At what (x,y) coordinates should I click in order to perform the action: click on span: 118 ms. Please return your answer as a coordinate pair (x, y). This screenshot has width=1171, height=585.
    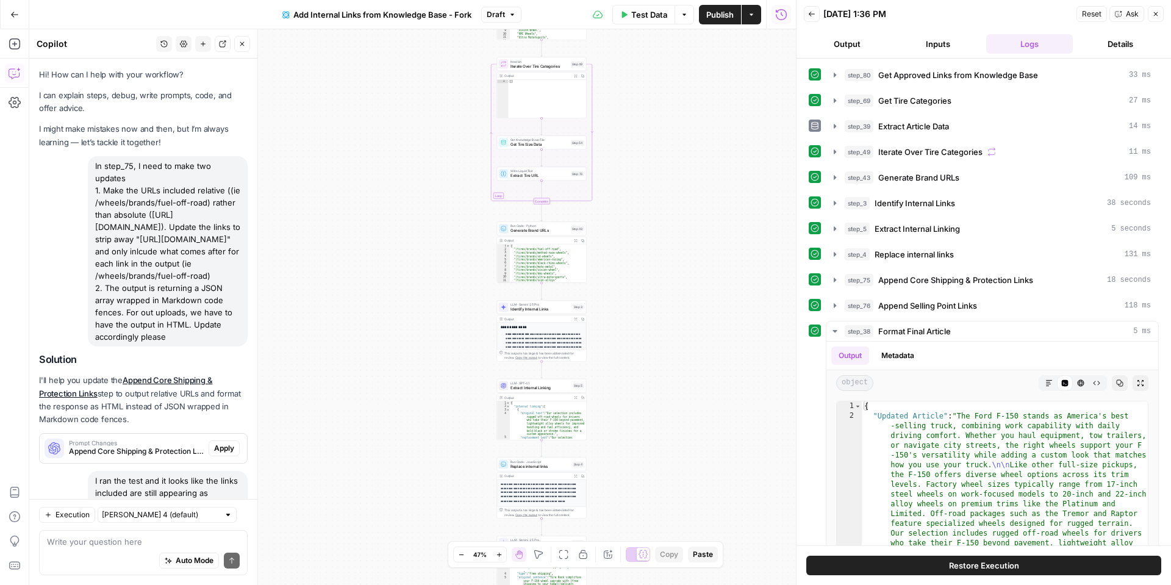
    Looking at the image, I should click on (1137, 305).